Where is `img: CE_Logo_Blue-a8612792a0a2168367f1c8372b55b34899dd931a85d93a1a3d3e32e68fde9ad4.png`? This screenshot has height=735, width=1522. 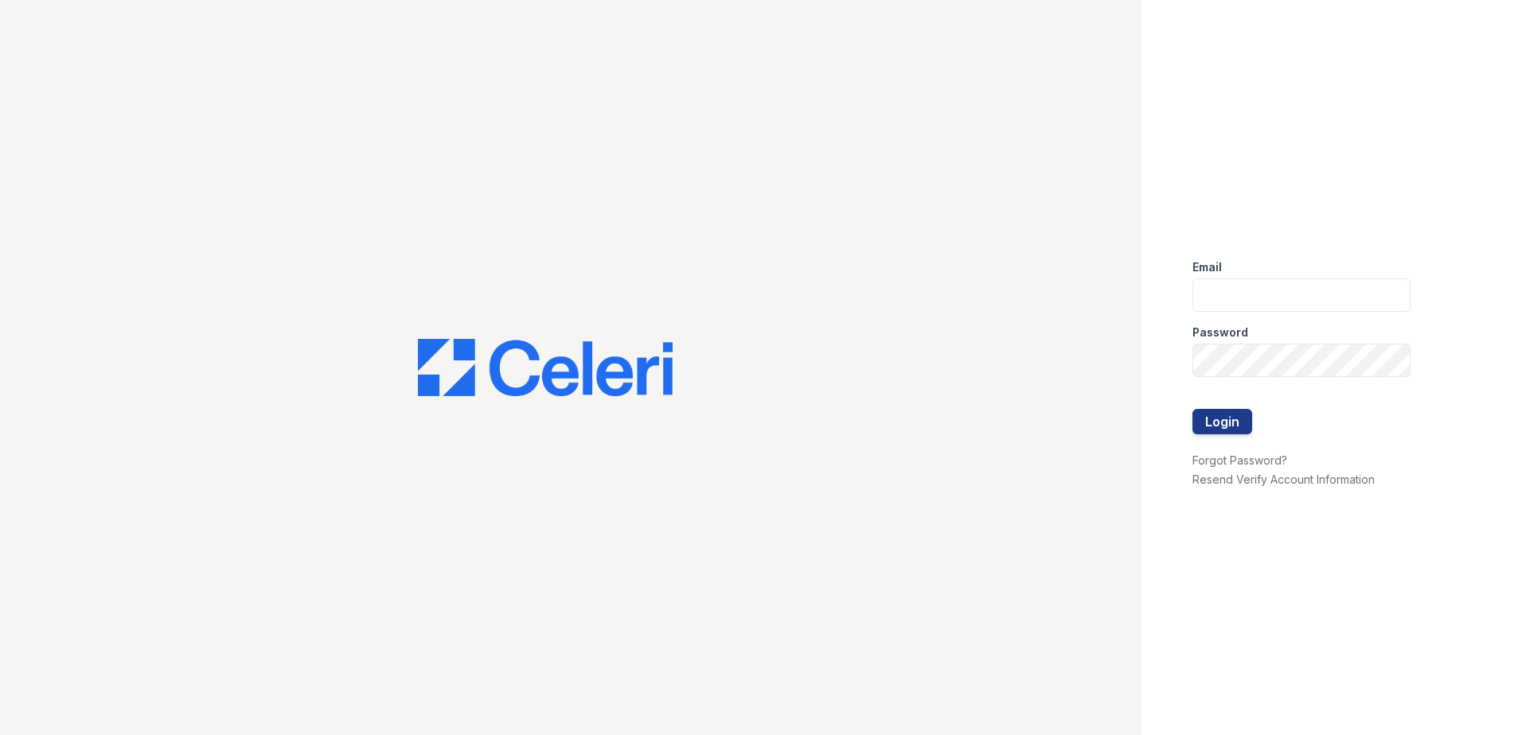
img: CE_Logo_Blue-a8612792a0a2168367f1c8372b55b34899dd931a85d93a1a3d3e32e68fde9ad4.png is located at coordinates (545, 368).